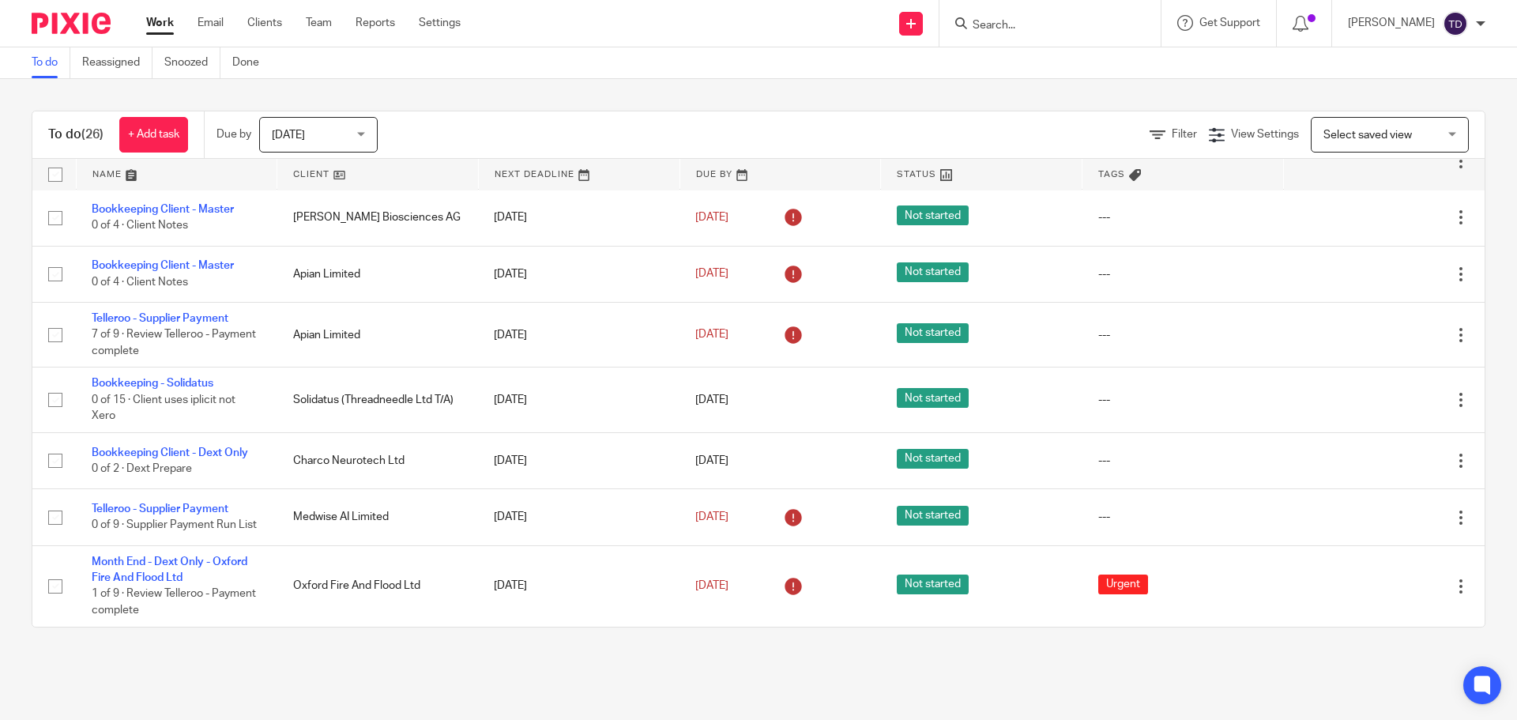 The width and height of the screenshot is (1517, 720). What do you see at coordinates (152, 383) in the screenshot?
I see `a: Bookkeeping - Solidatus` at bounding box center [152, 383].